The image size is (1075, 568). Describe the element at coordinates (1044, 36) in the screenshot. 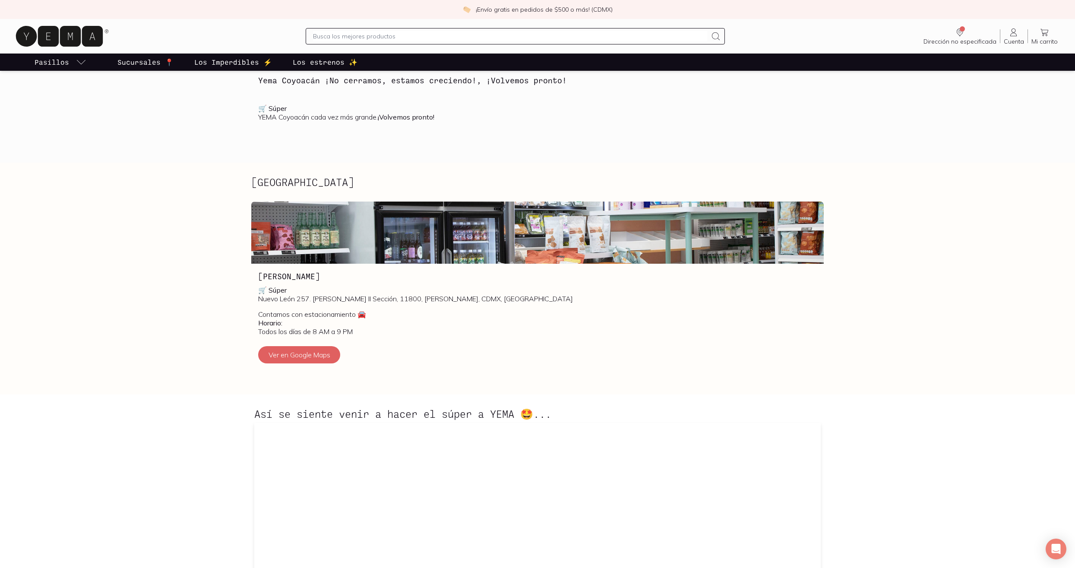

I see `a: Mi carrito` at that location.